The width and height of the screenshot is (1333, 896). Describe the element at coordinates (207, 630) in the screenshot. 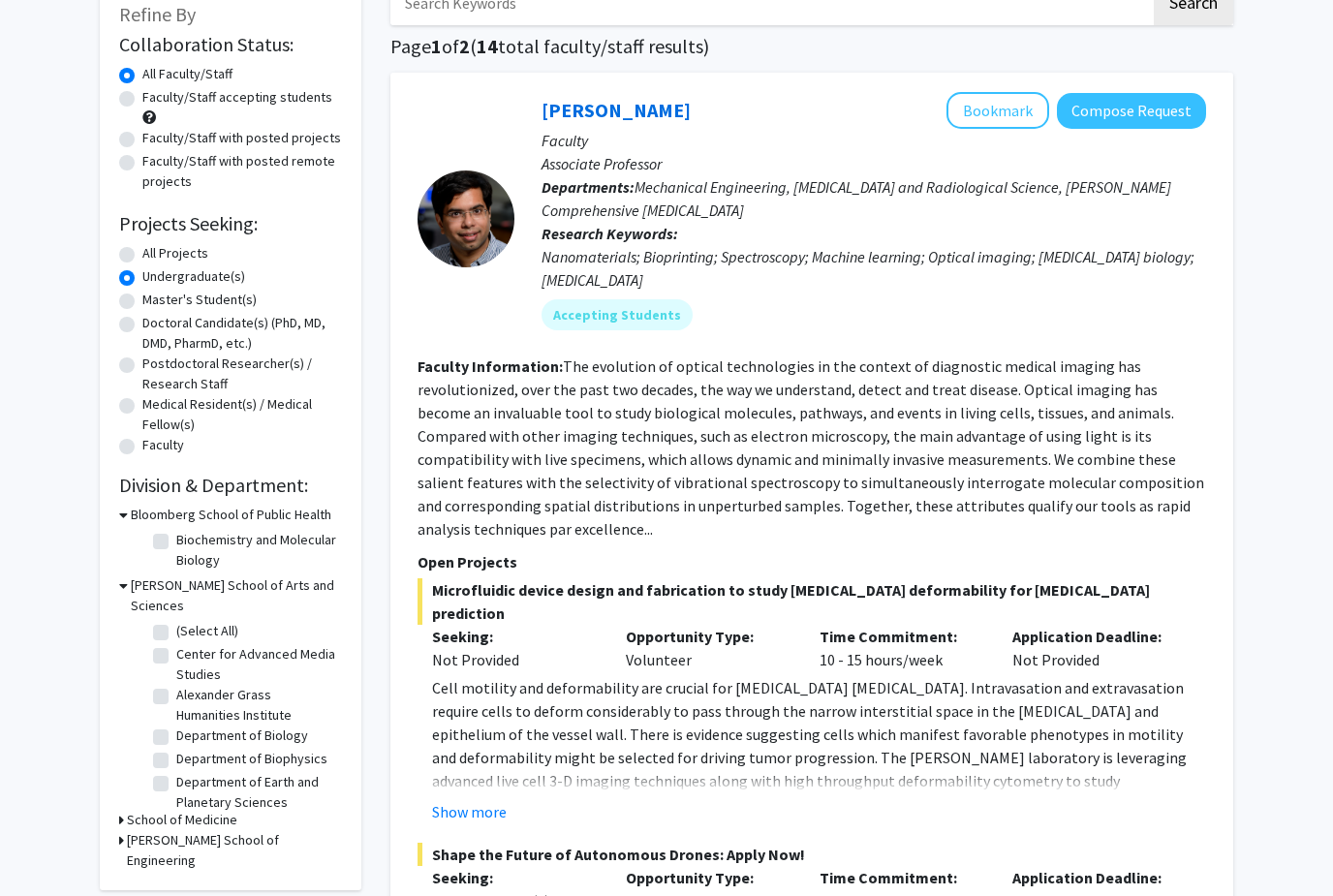

I see `label: (Select All)` at that location.